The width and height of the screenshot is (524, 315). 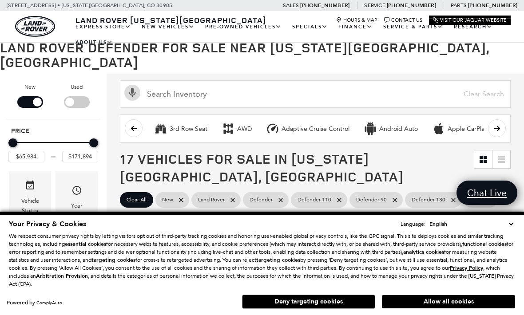 What do you see at coordinates (76, 197) in the screenshot?
I see `div: YearYear` at bounding box center [76, 197].